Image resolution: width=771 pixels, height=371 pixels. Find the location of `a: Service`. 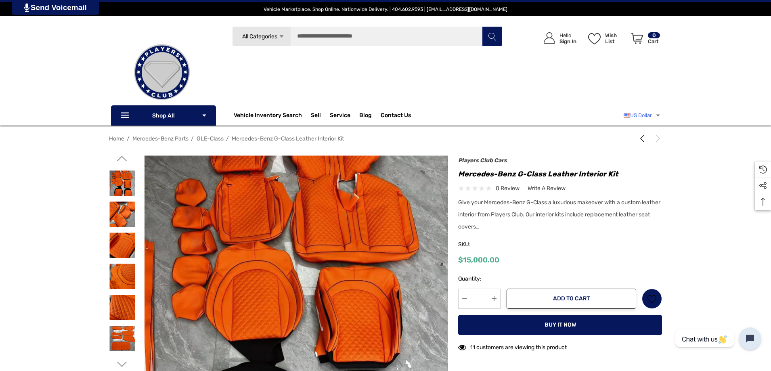

a: Service is located at coordinates (340, 116).